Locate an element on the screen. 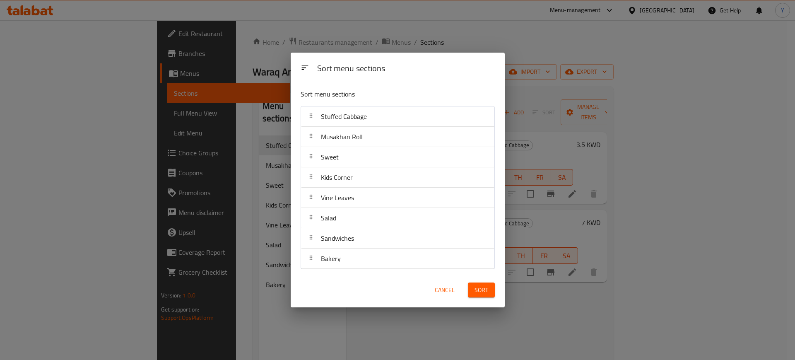 This screenshot has height=360, width=795. span: Cancel is located at coordinates (445, 290).